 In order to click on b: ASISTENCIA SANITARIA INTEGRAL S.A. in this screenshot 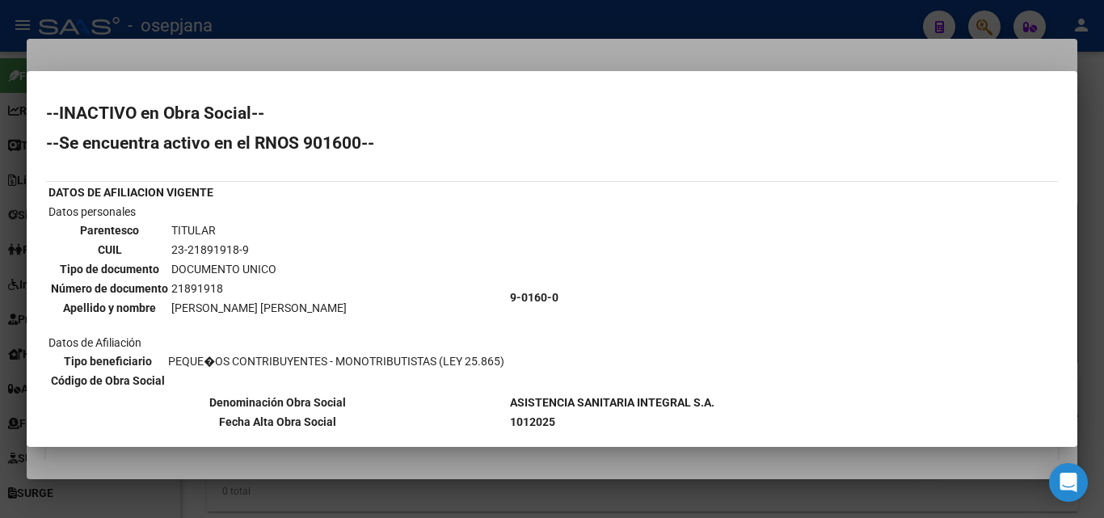, I will do `click(612, 402)`.